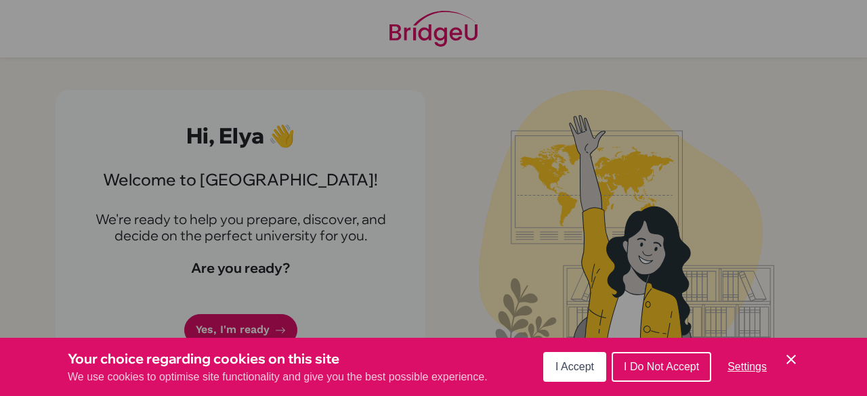 The width and height of the screenshot is (867, 396). I want to click on span: I Accept, so click(575, 367).